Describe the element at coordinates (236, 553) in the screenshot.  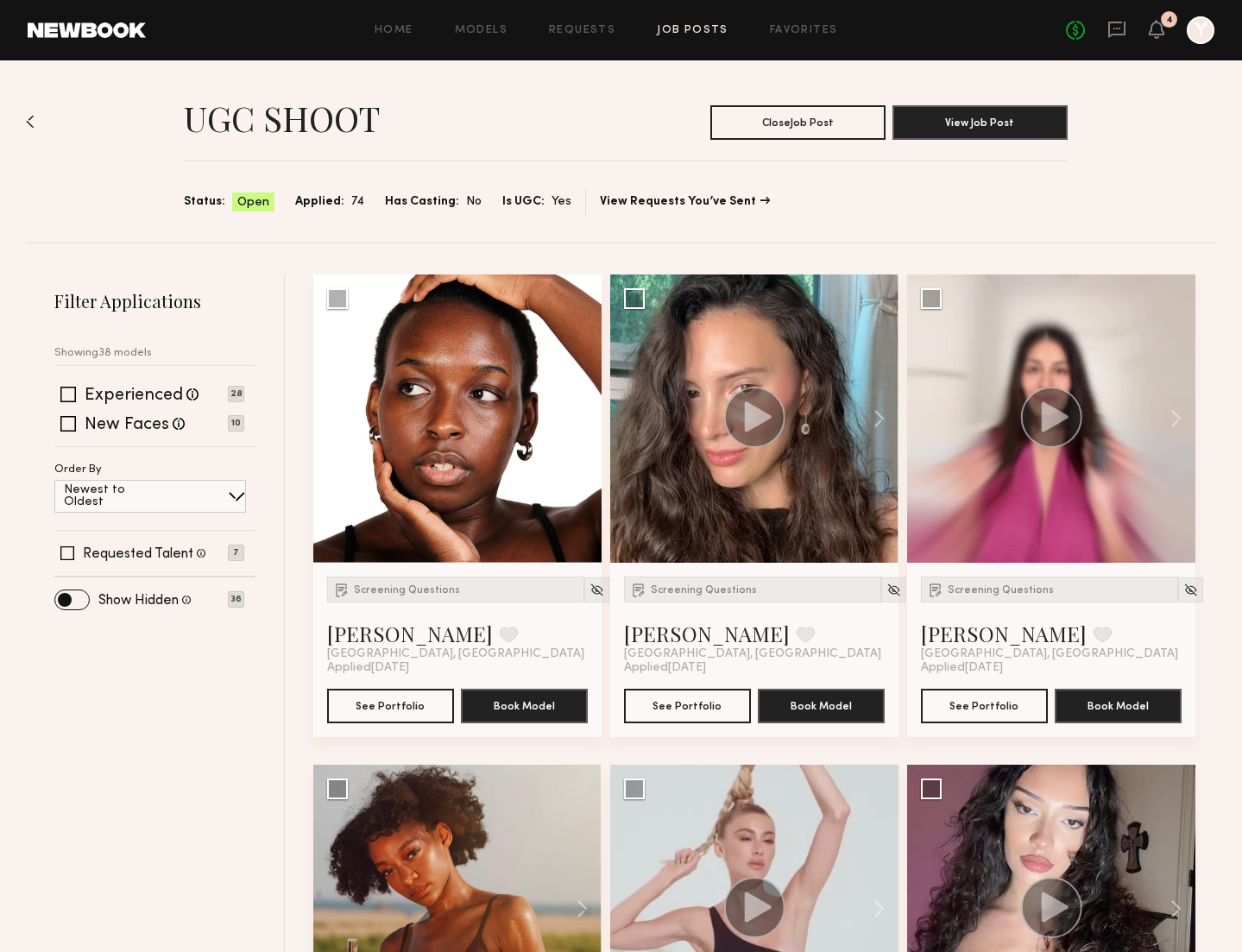
I see `p: 7` at that location.